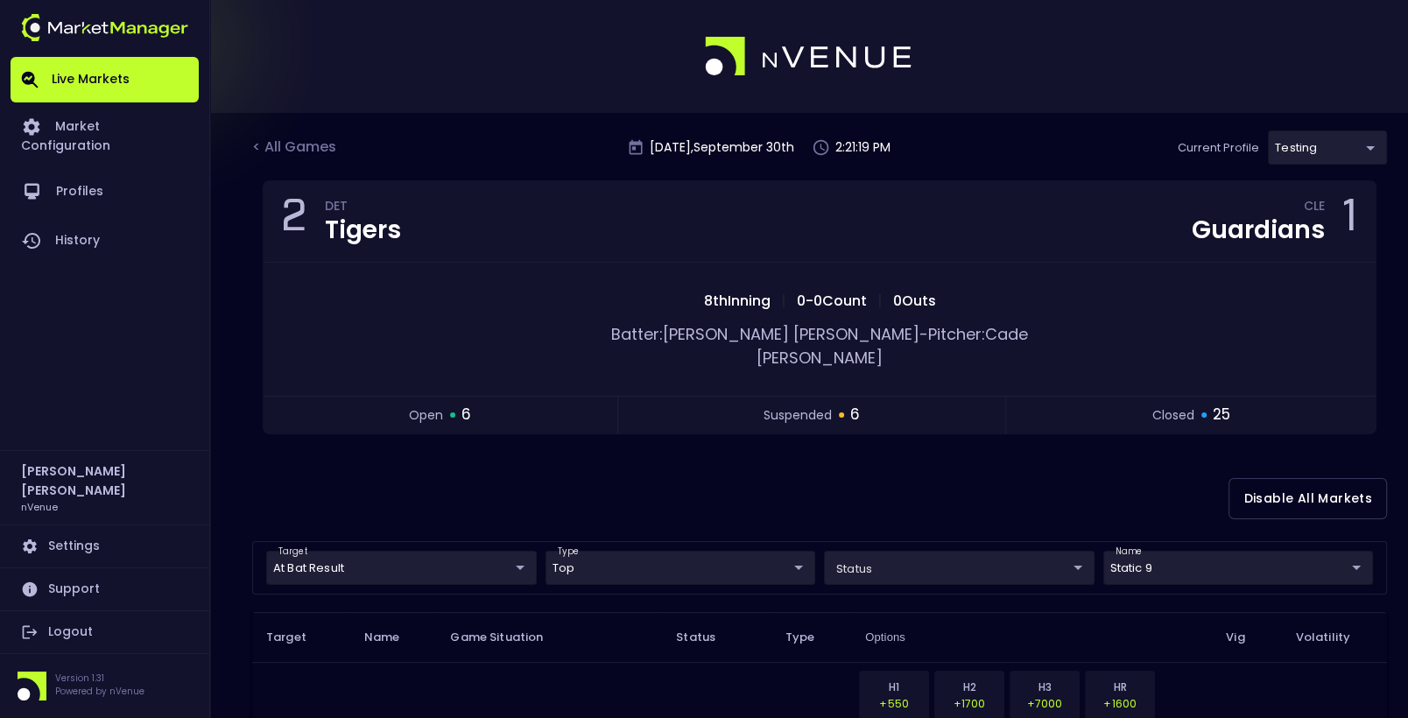 Image resolution: width=1408 pixels, height=718 pixels. Describe the element at coordinates (1120, 686) in the screenshot. I see `p: HR` at that location.